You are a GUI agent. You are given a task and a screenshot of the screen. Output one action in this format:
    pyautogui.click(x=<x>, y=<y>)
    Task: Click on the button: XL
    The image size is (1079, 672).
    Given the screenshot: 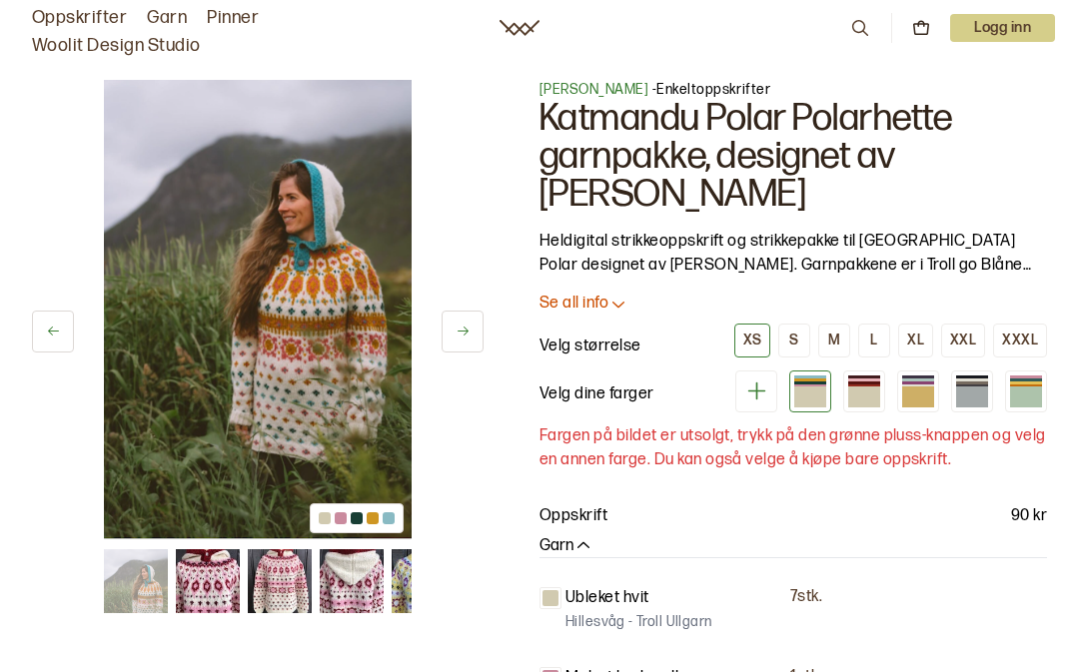 What is the action you would take?
    pyautogui.click(x=915, y=341)
    